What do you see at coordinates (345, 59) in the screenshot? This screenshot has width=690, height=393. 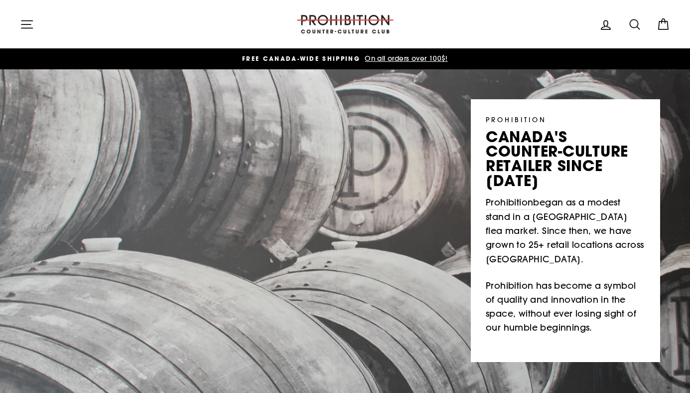 I see `a: FREE CANADA-WIDE SHIPPING On all orders over 100$!` at bounding box center [345, 59].